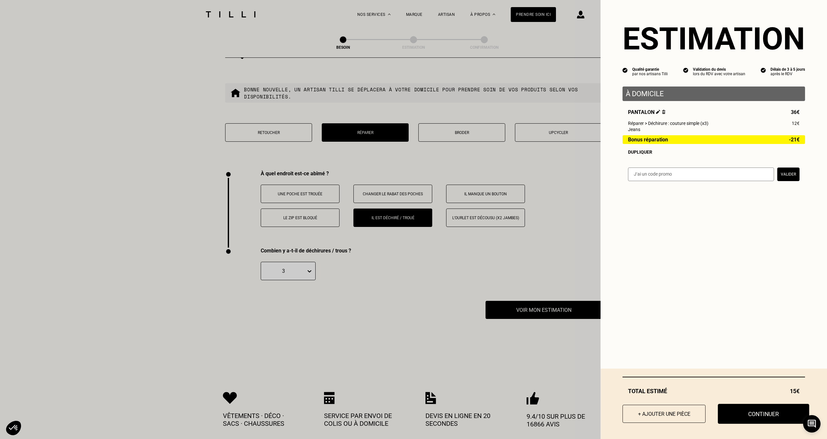  I want to click on span: 12€, so click(795, 123).